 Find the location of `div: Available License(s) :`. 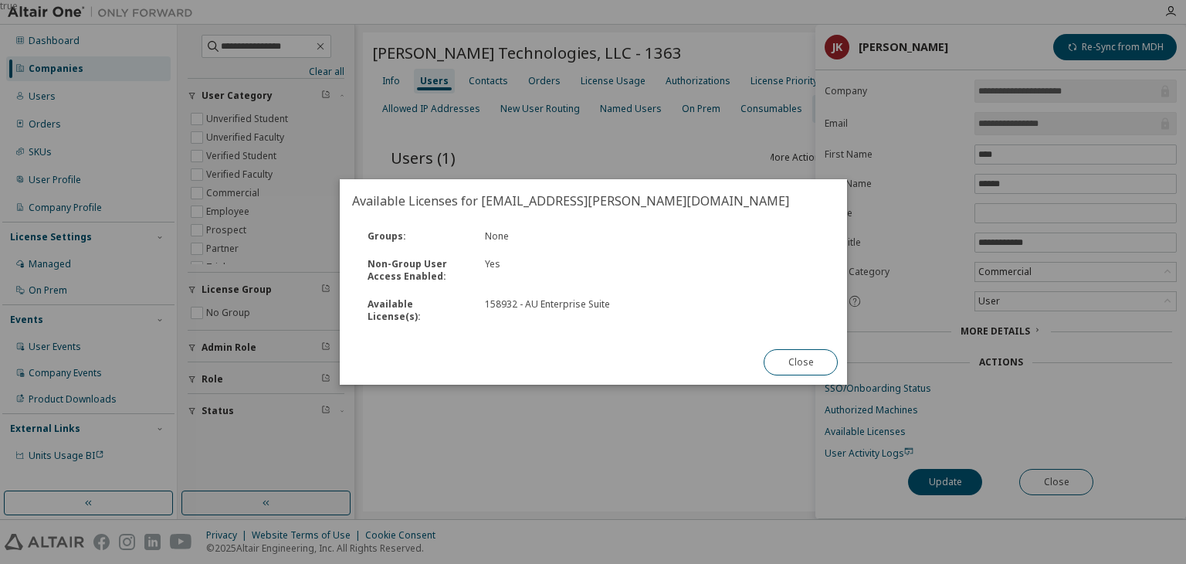

div: Available License(s) : is located at coordinates (417, 310).